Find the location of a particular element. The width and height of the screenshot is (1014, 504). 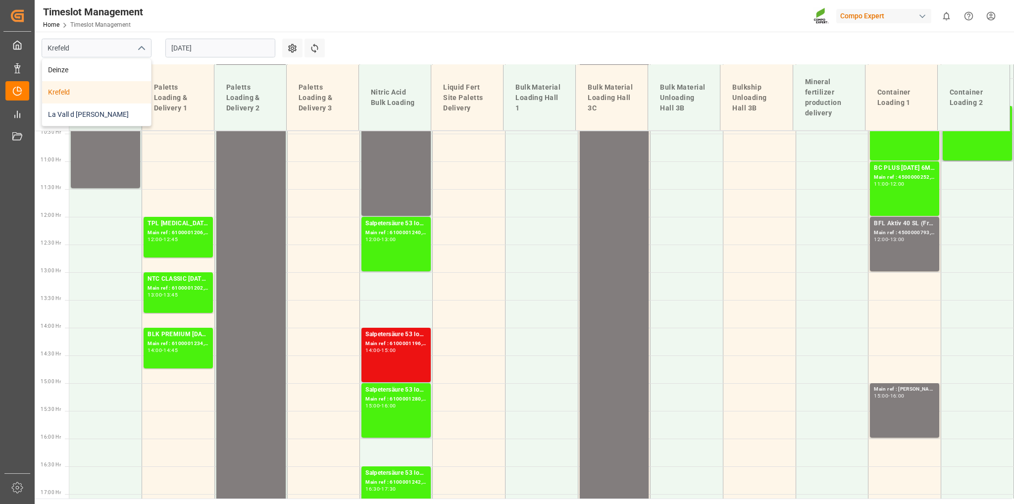

div: Timeslot Management is located at coordinates (93, 12).